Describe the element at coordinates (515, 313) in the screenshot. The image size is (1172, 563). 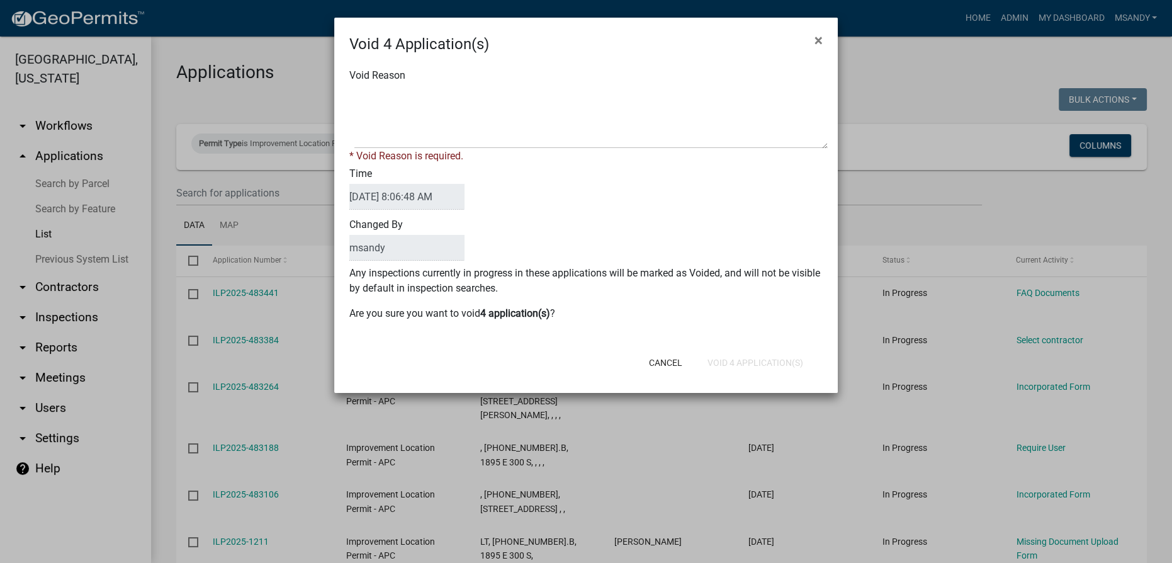
I see `b: 4 application(s)` at that location.